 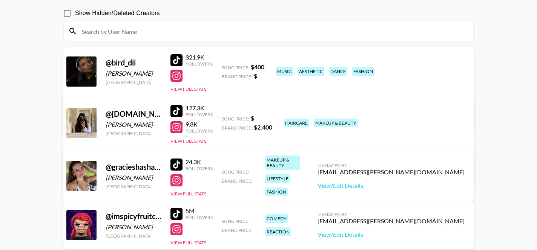 What do you see at coordinates (134, 63) in the screenshot?
I see `div: @ bird_dii` at bounding box center [134, 63].